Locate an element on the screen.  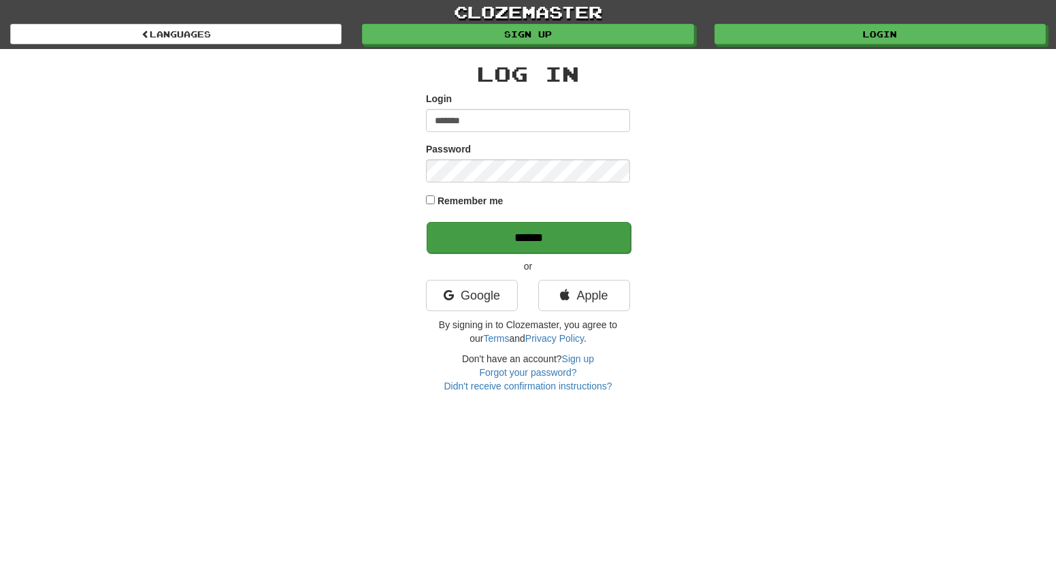
label: Remember me is located at coordinates (470, 201).